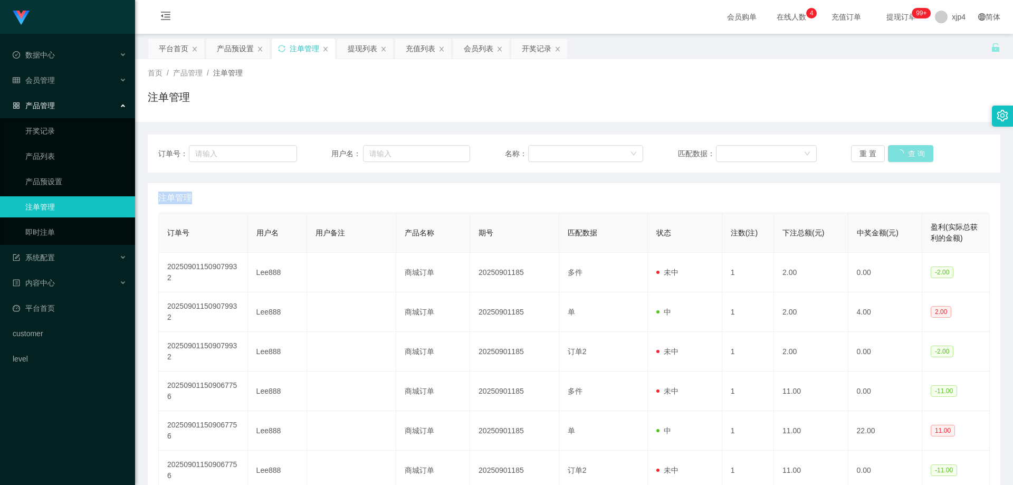 Image resolution: width=1013 pixels, height=485 pixels. I want to click on h1: 注单管理, so click(169, 97).